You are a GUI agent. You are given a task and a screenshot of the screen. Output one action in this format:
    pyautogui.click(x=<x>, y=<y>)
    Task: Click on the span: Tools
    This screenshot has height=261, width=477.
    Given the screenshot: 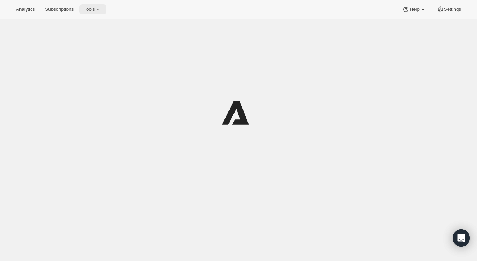 What is the action you would take?
    pyautogui.click(x=89, y=9)
    